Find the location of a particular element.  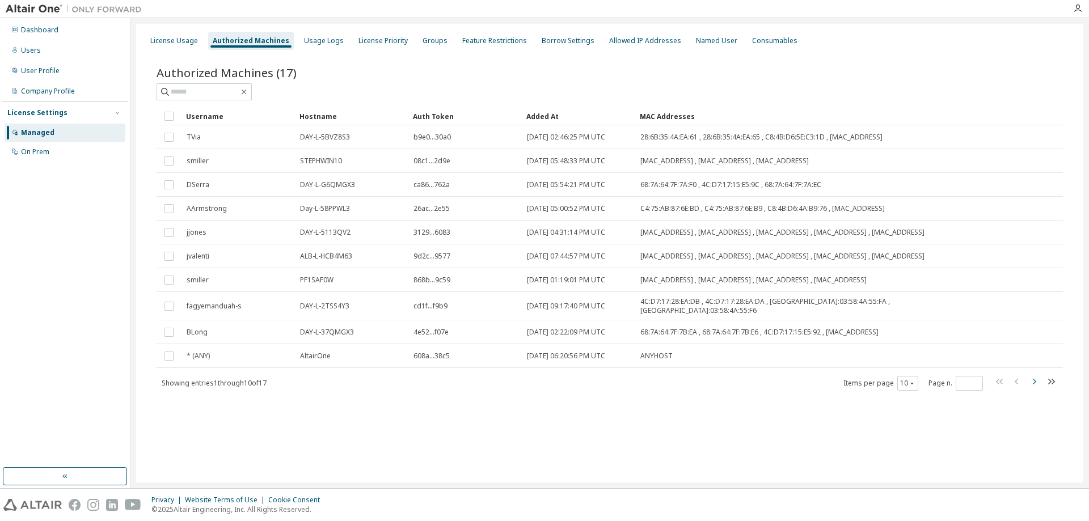

p: © 2025 Altair Engineering, Inc. All Rights Reserved. is located at coordinates (239, 509).